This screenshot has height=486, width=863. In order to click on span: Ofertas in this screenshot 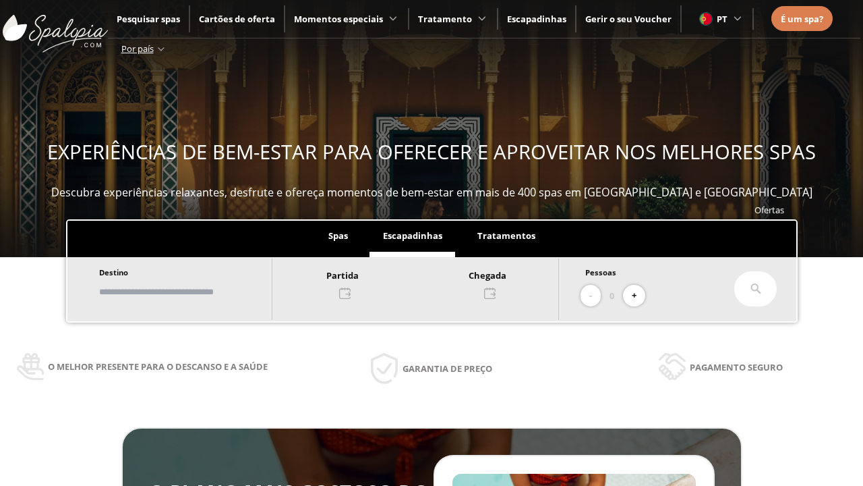, I will do `click(769, 210)`.